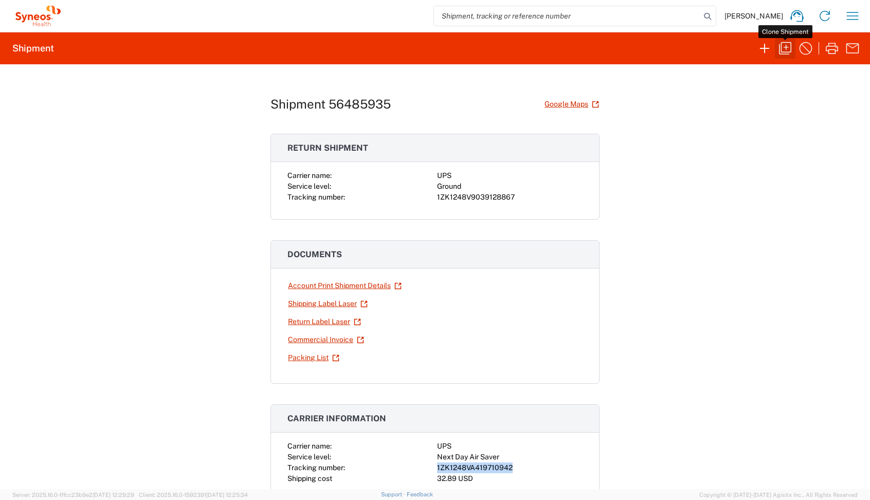 The image size is (870, 500). Describe the element at coordinates (310, 478) in the screenshot. I see `span: Shipping cost` at that location.